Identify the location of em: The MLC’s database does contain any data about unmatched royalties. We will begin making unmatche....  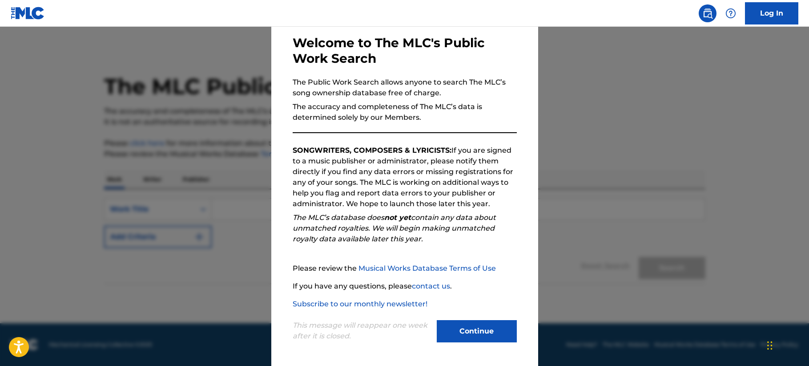
(394, 228).